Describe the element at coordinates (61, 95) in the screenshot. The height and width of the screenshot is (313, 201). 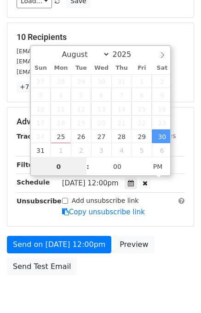
I see `span: August 4, 2025` at that location.